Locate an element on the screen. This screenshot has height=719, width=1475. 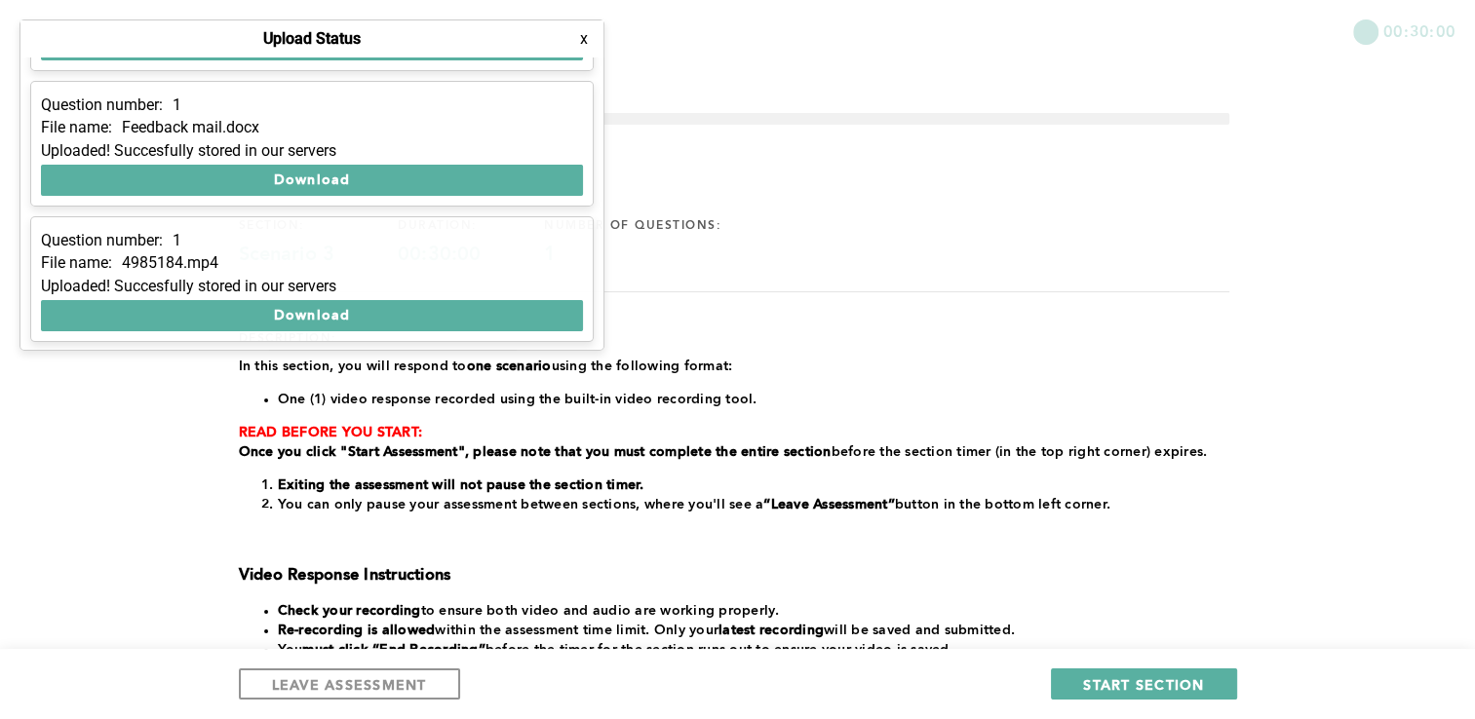
strong: Exiting the assessment will not pause the section timer. is located at coordinates (461, 485).